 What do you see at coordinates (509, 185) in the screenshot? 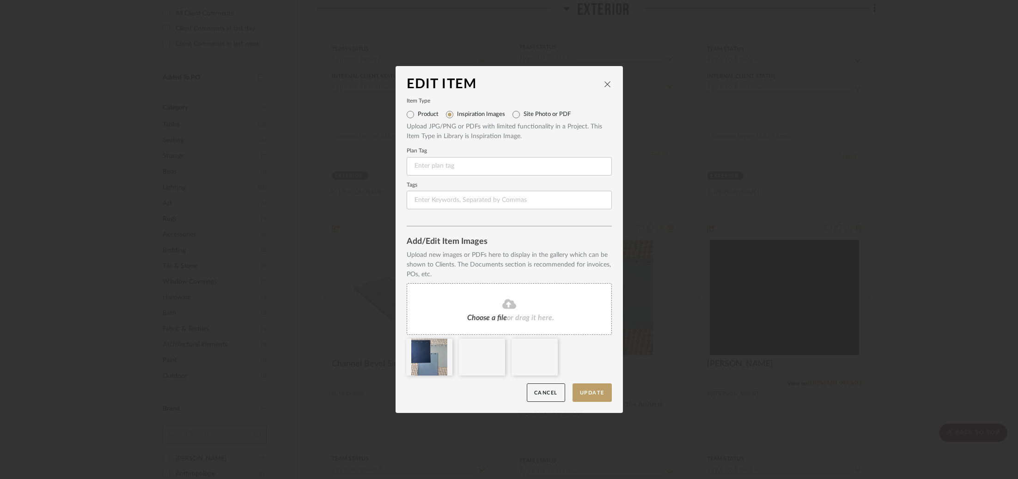
I see `label: Tags` at bounding box center [509, 185].